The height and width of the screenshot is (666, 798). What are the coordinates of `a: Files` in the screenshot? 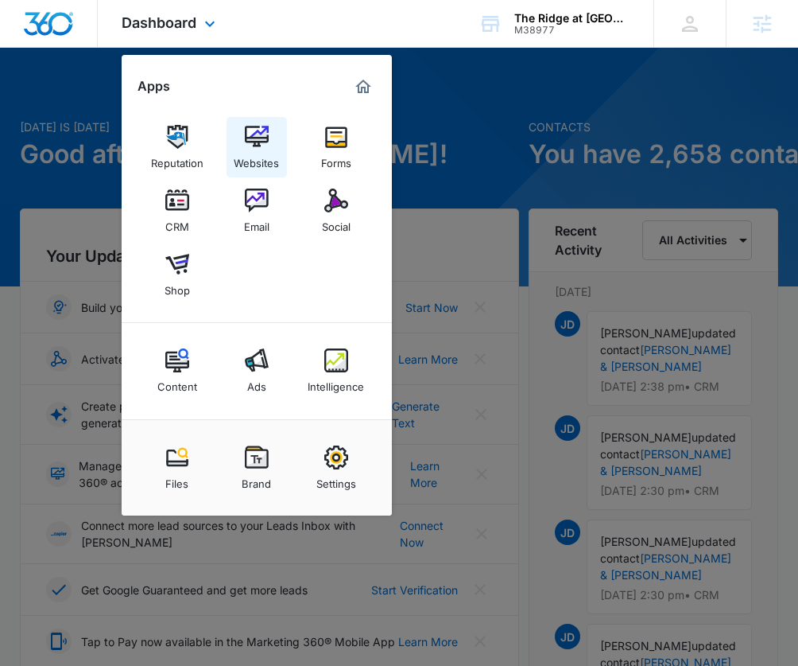 It's located at (177, 468).